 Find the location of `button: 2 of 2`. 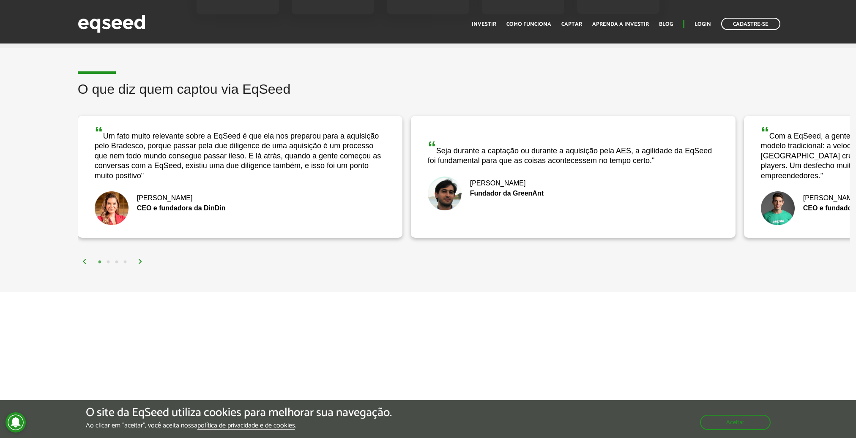

button: 2 of 2 is located at coordinates (108, 263).